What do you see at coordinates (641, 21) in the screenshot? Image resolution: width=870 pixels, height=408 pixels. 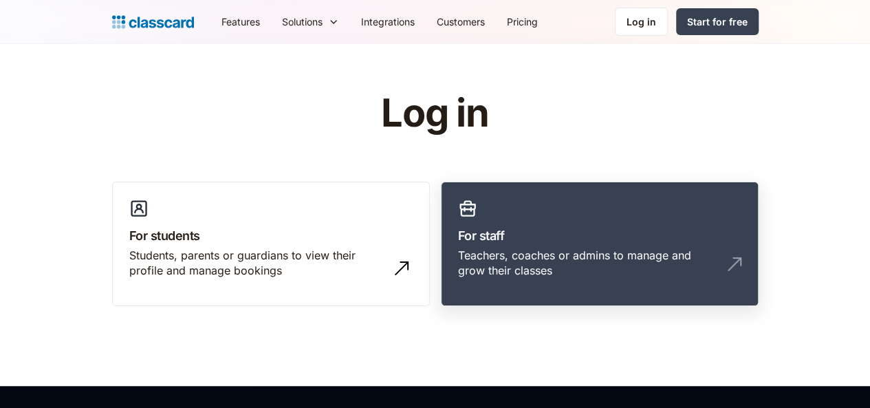 I see `div: Log in` at bounding box center [641, 21].